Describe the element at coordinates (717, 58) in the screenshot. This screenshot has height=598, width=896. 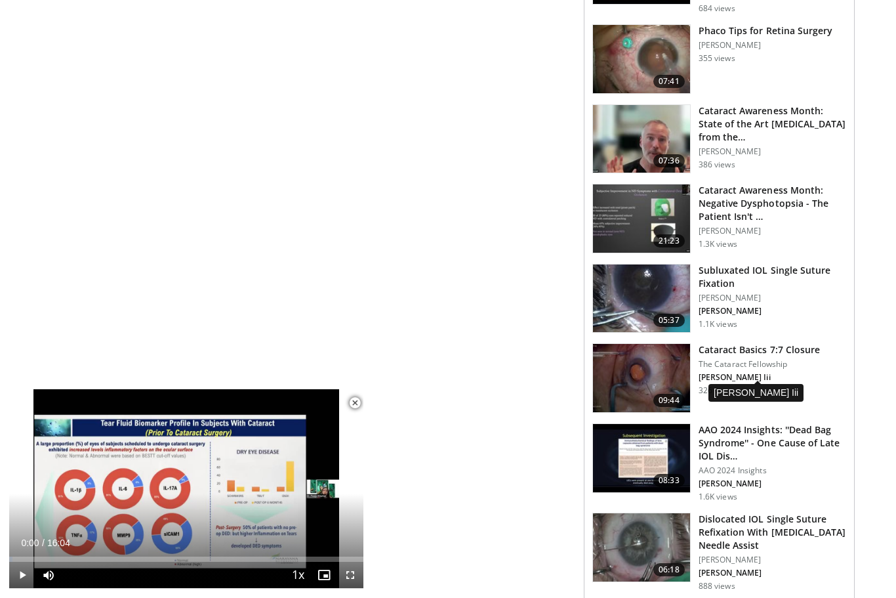
I see `p: 355 views` at that location.